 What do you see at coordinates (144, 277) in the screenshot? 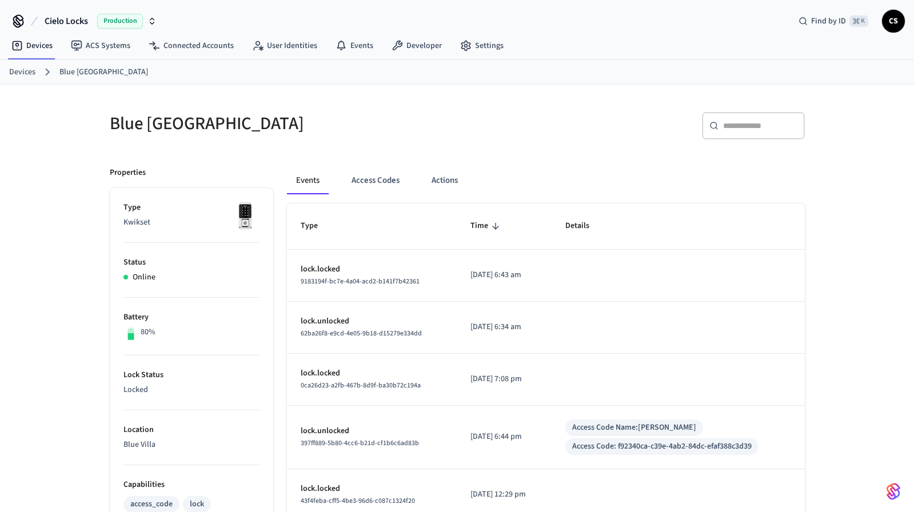
I see `p: Online` at bounding box center [144, 277].